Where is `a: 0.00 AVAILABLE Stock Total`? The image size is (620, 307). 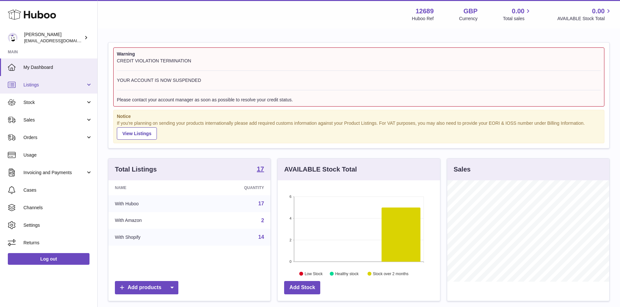 a: 0.00 AVAILABLE Stock Total is located at coordinates (584, 14).